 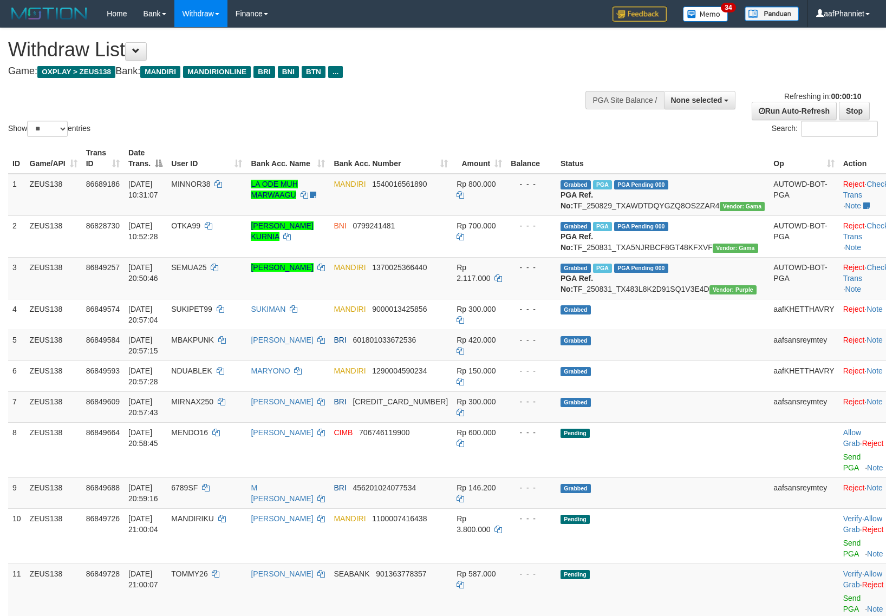 I want to click on th: Amount: activate to sort column ascending, so click(x=479, y=158).